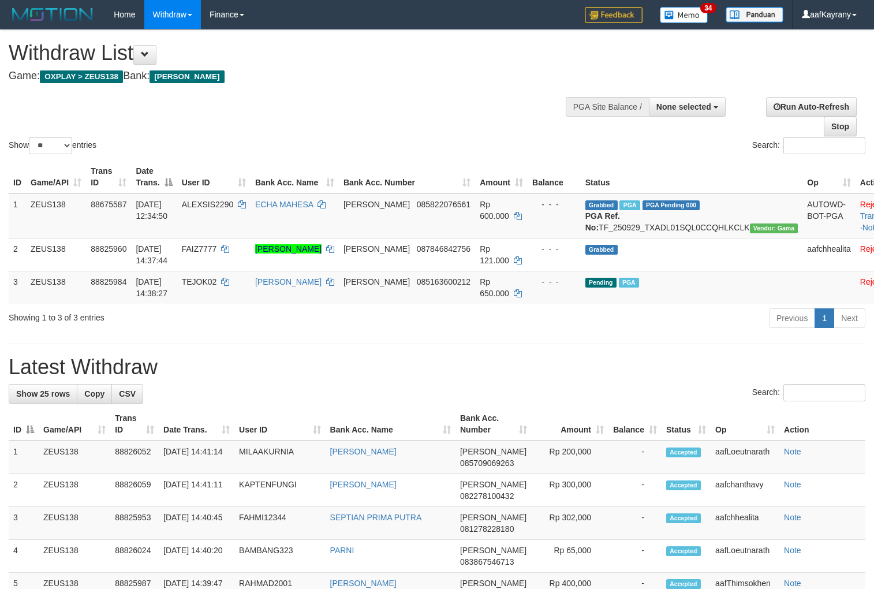 The height and width of the screenshot is (589, 874). Describe the element at coordinates (745, 490) in the screenshot. I see `td: aafchanthavy` at that location.